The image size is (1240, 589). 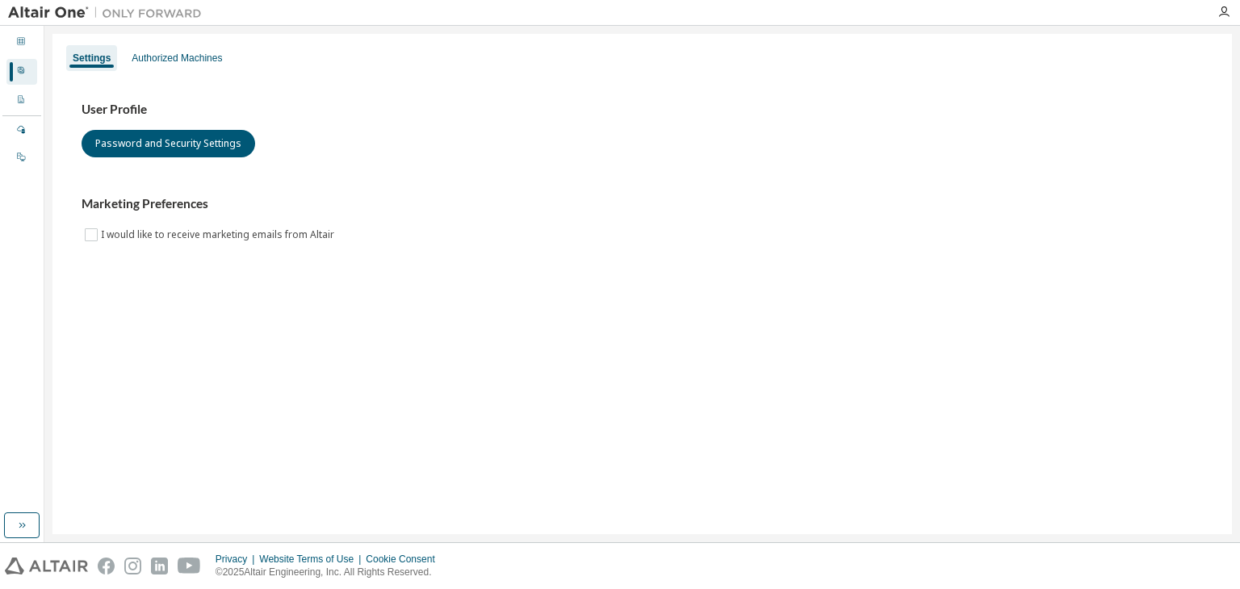 I want to click on div: Settings, so click(x=91, y=58).